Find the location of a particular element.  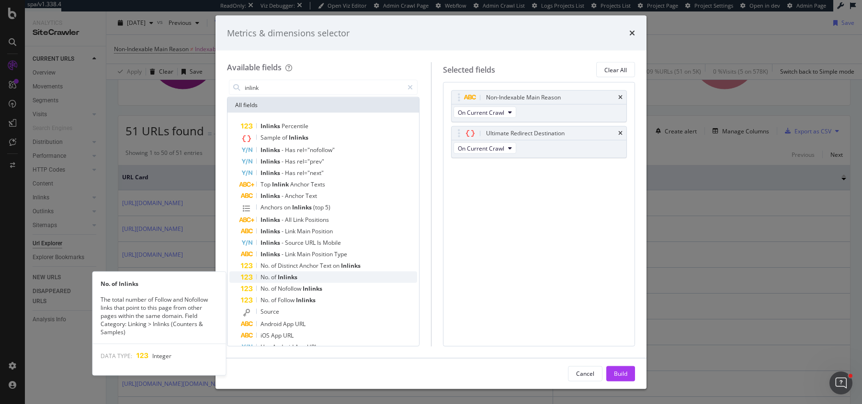

div: Non-Indexable Main ReasontimesOn Current Crawl is located at coordinates (539, 106).